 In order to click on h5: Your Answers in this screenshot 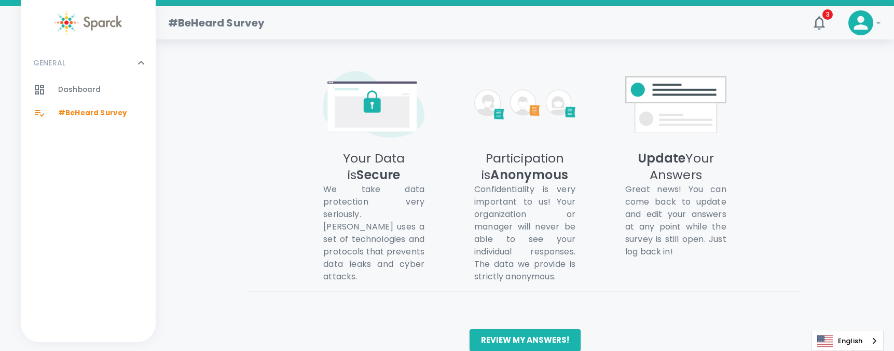, I will do `click(675, 166)`.